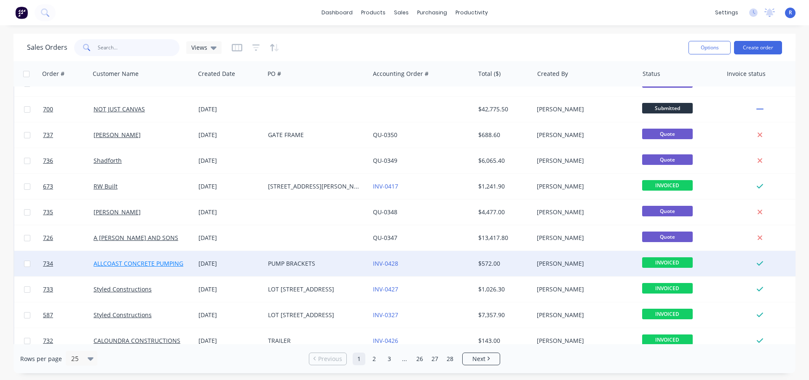  What do you see at coordinates (68, 186) in the screenshot?
I see `a: 673` at bounding box center [68, 186].